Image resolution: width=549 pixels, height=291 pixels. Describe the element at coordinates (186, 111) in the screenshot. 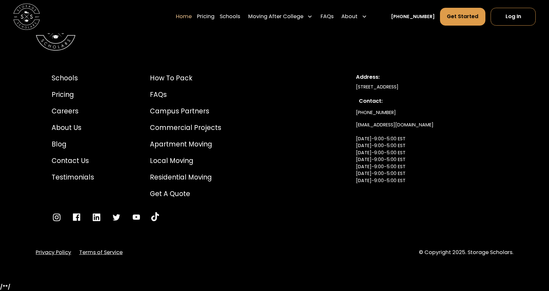

I see `div: Campus Partners` at that location.